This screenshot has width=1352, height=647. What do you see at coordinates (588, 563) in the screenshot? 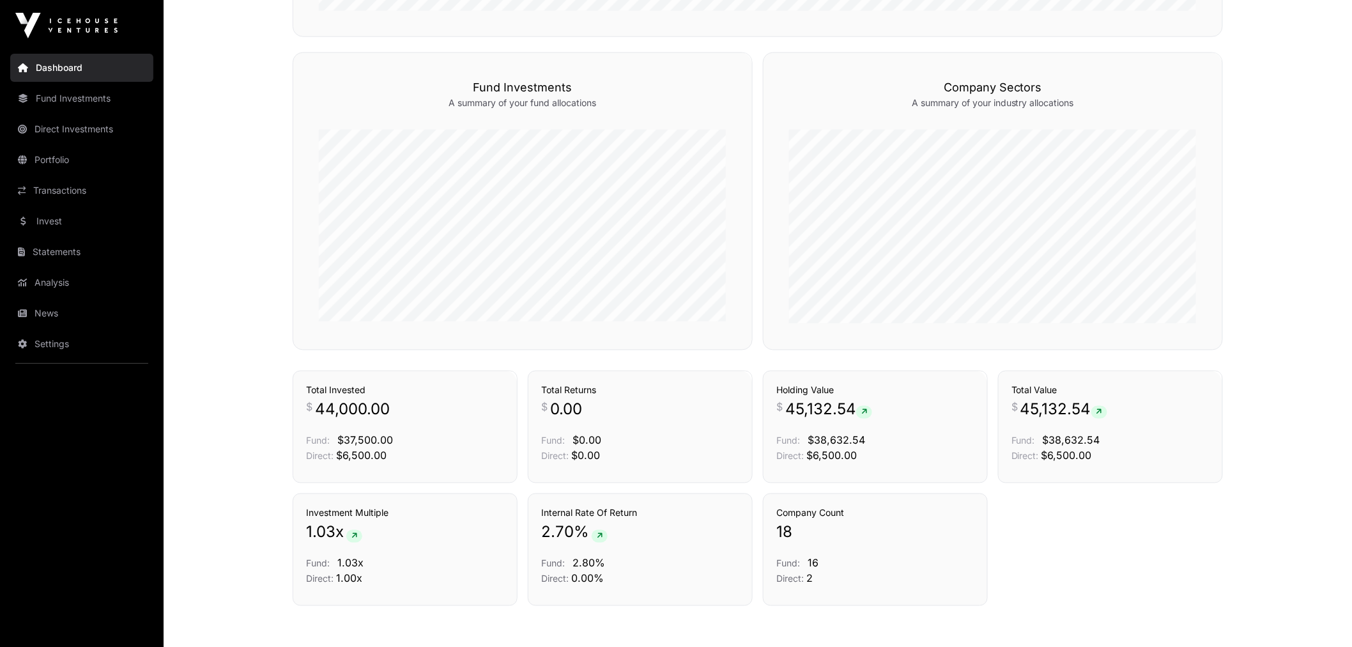
I see `span: 2.80%` at bounding box center [588, 563].